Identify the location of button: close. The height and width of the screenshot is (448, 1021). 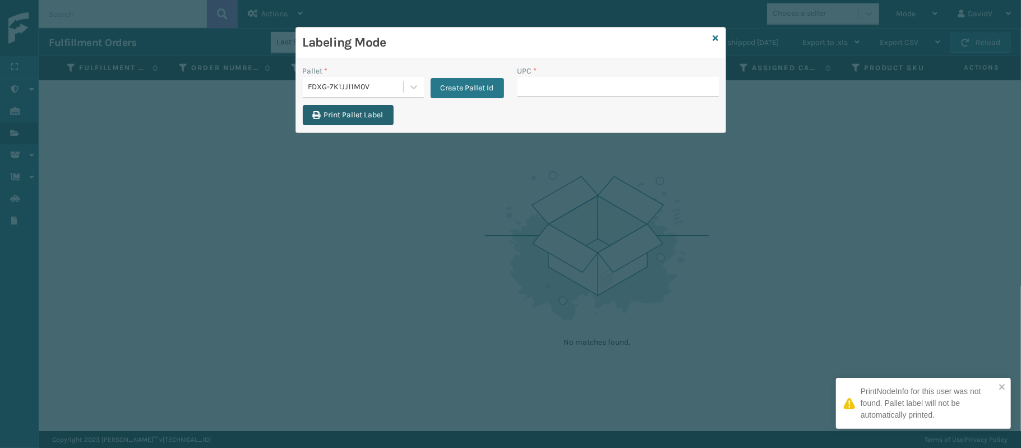
(1003, 387).